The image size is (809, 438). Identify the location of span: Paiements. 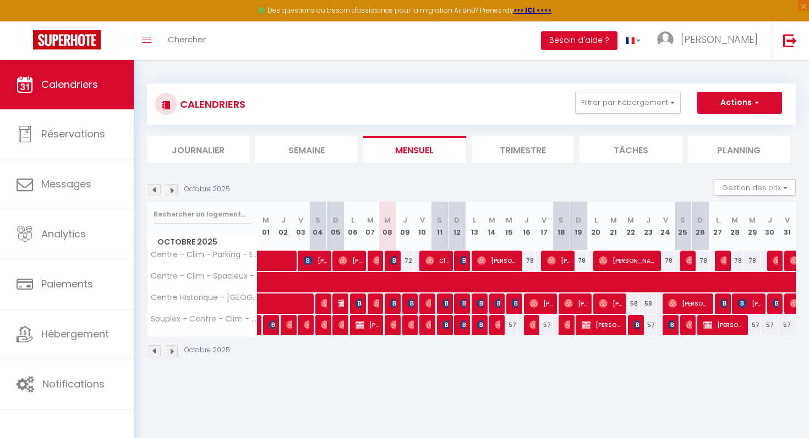
(67, 284).